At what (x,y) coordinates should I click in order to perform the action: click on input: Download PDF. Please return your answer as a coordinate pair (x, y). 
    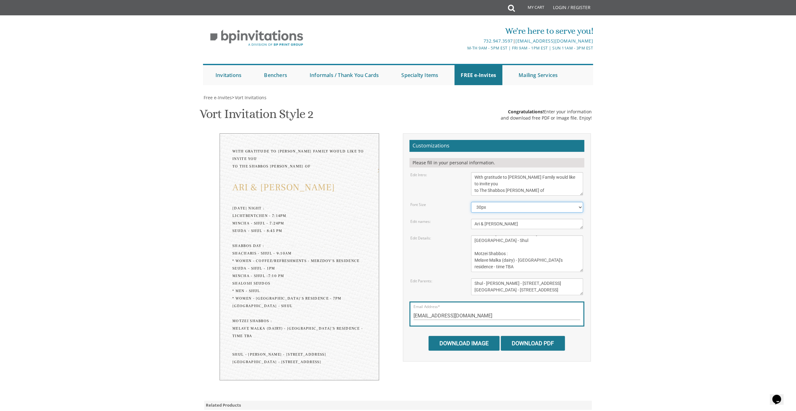
    Looking at the image, I should click on (533, 343).